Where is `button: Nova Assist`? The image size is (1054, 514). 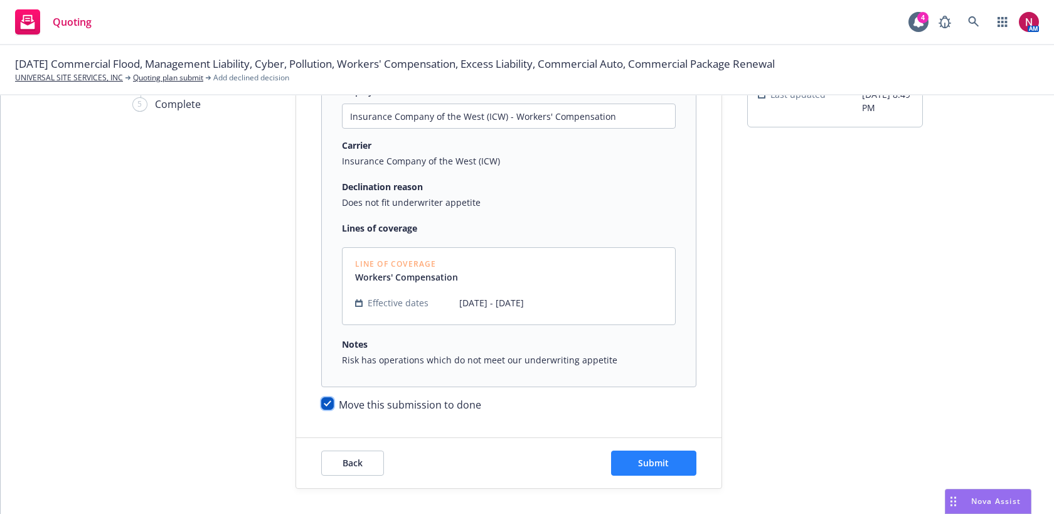
button: Nova Assist is located at coordinates (988, 501).